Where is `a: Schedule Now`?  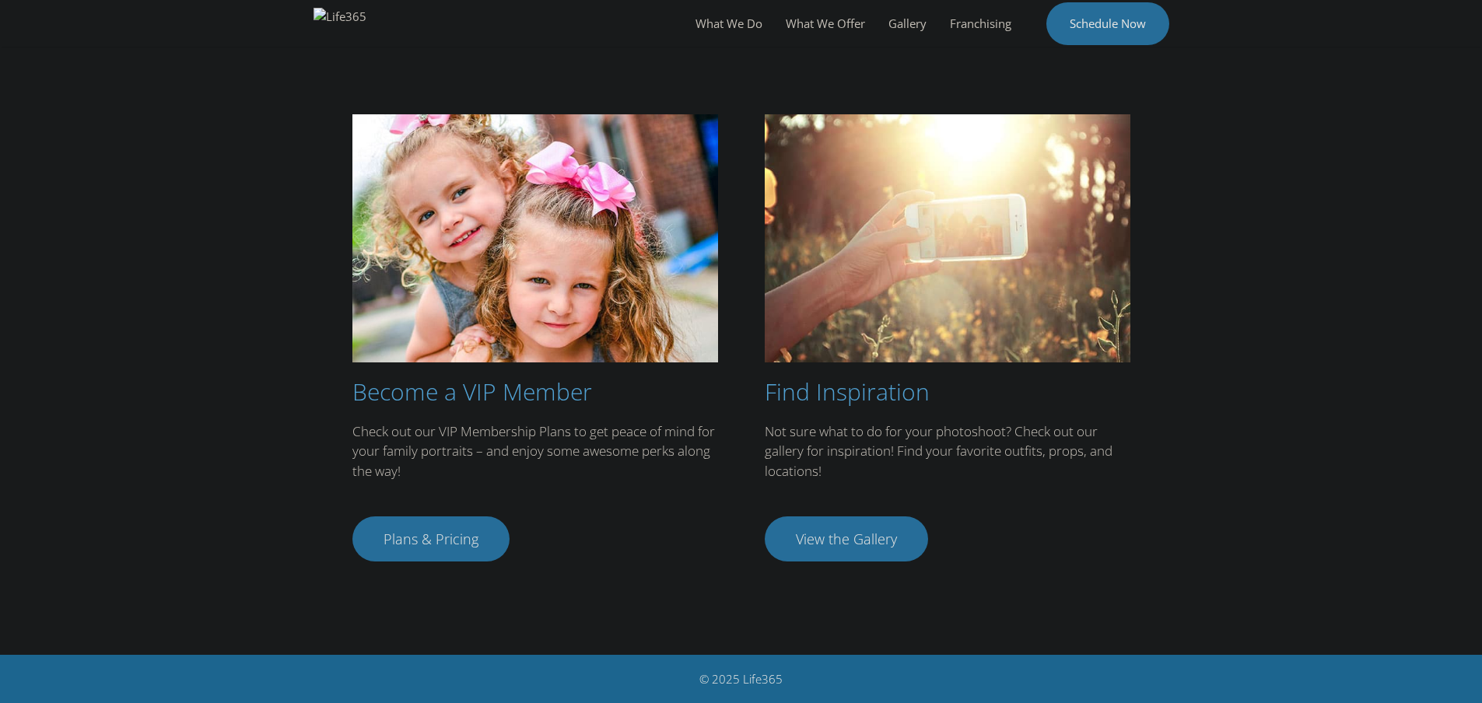 a: Schedule Now is located at coordinates (1108, 23).